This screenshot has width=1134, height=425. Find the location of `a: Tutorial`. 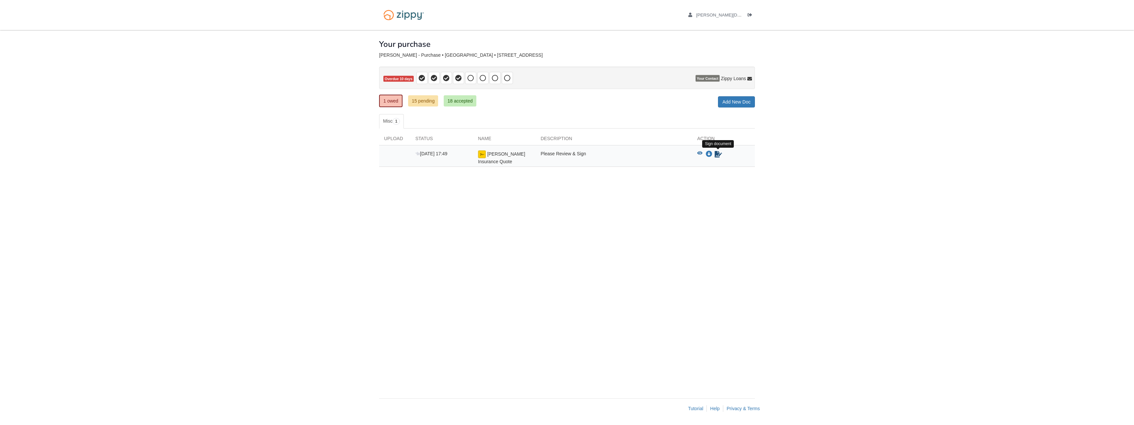

a: Tutorial is located at coordinates (696, 409).